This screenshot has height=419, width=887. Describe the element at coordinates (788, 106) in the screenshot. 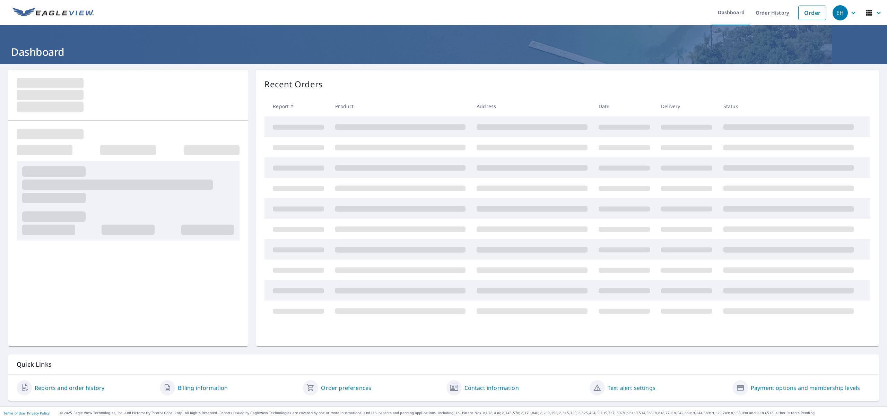

I see `th: Status` at that location.